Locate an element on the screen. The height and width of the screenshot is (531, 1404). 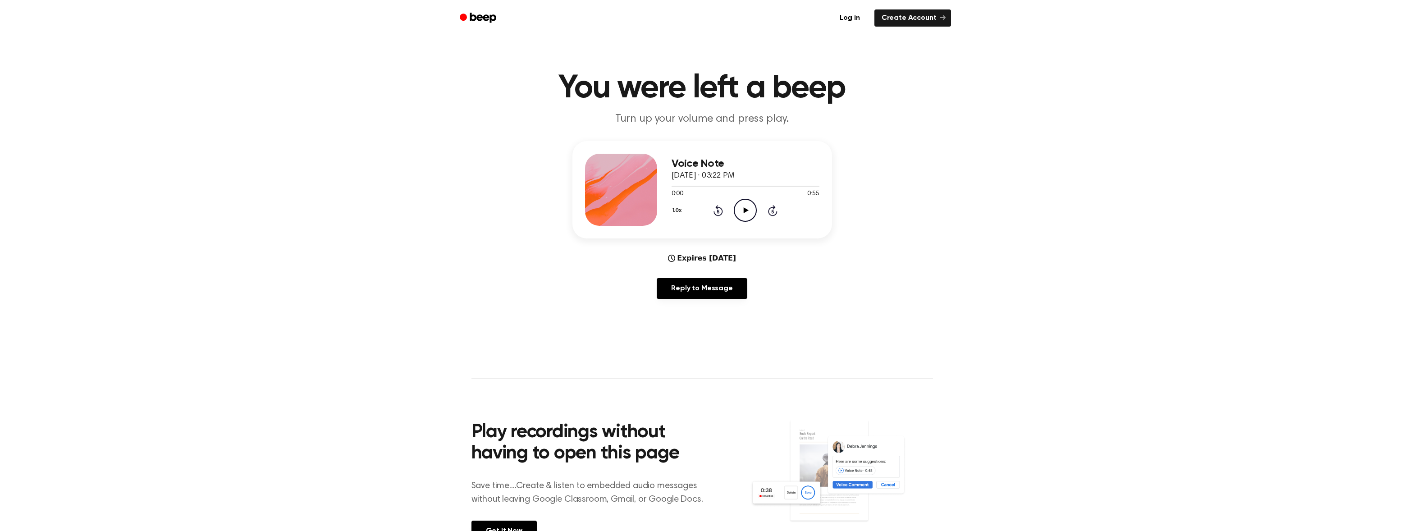
a: Reply to Message is located at coordinates (702, 288).